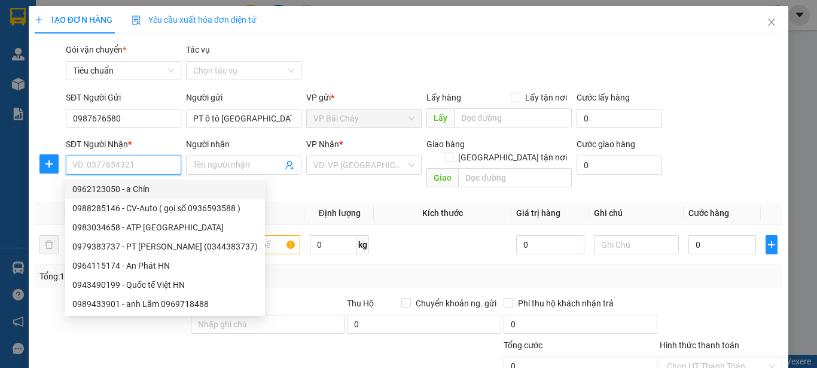 This screenshot has height=368, width=817. I want to click on span: Thu Hộ, so click(360, 303).